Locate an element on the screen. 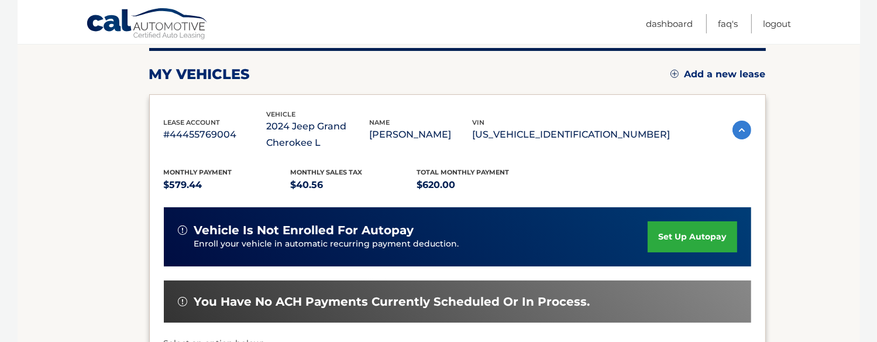  p: Enroll your vehicle in automatic recurring payment deduction. is located at coordinates (421, 244).